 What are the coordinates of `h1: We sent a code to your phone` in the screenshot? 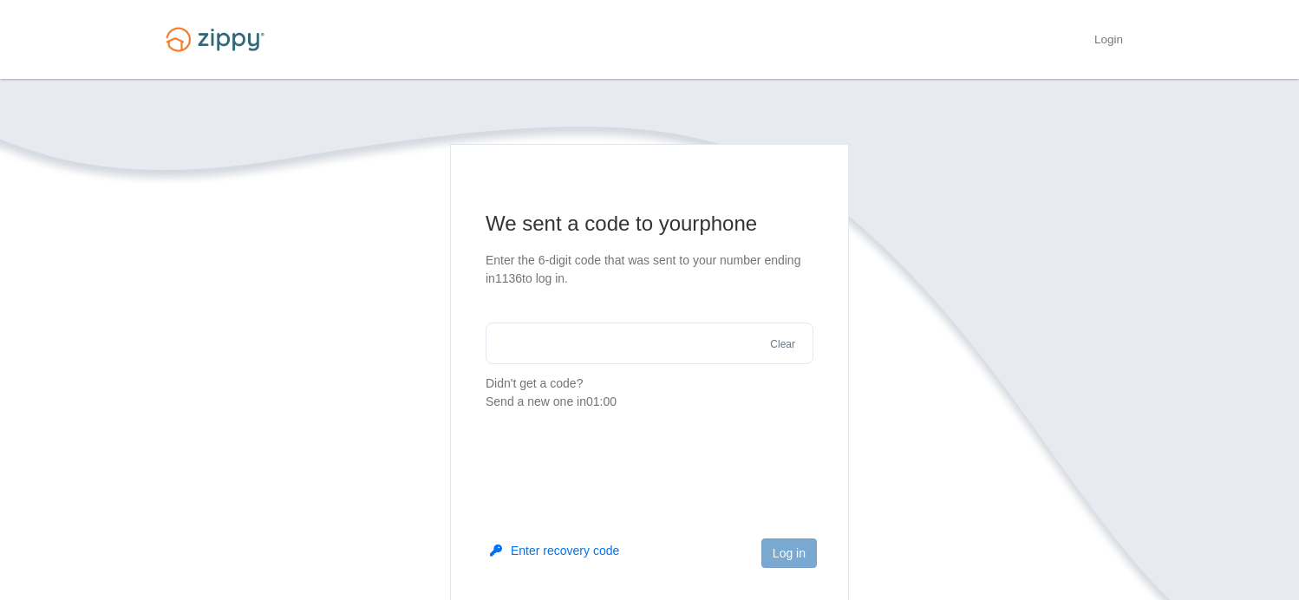 It's located at (649, 224).